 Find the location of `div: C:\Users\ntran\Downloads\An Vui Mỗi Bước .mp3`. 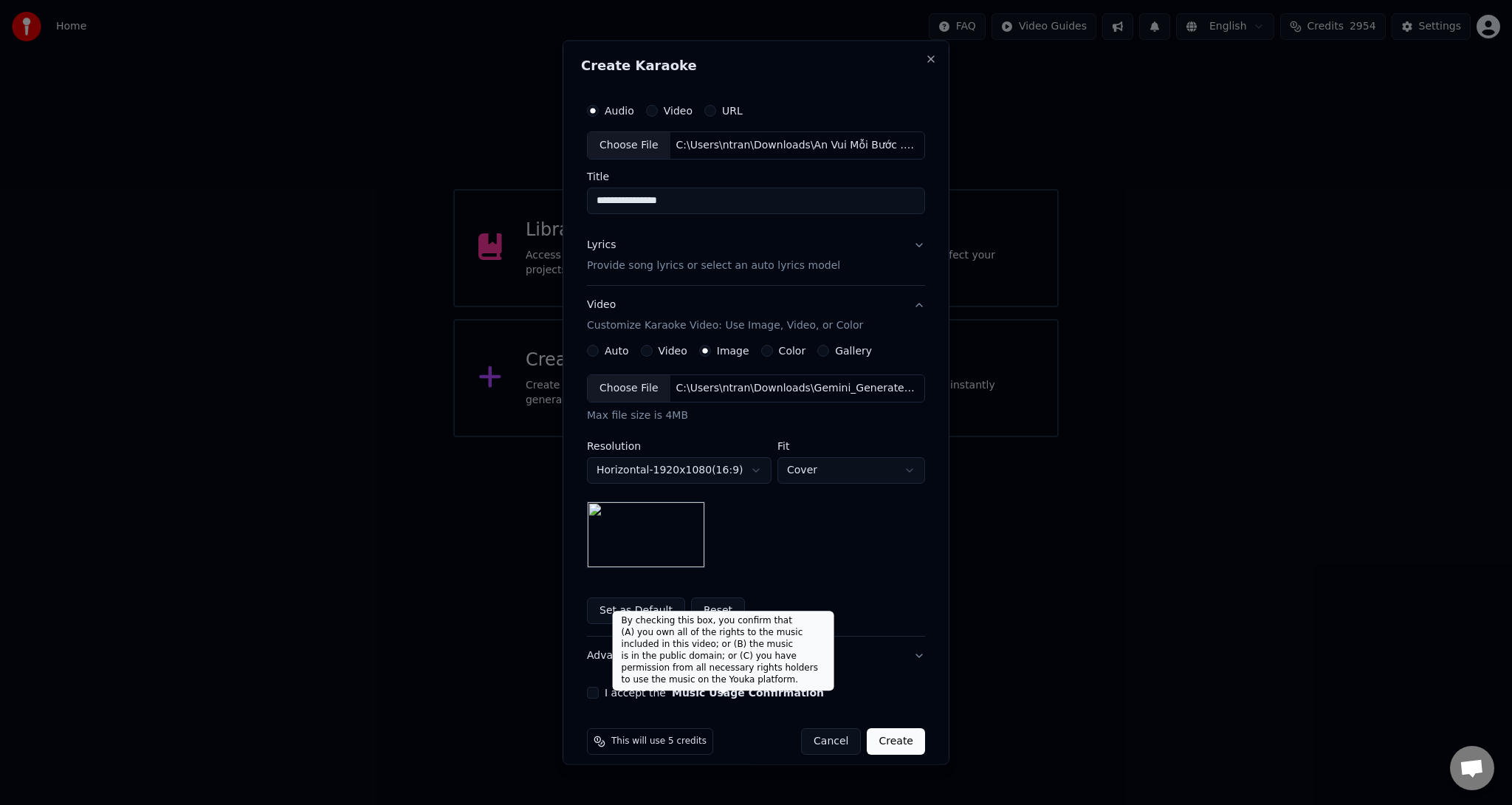

div: C:\Users\ntran\Downloads\An Vui Mỗi Bước .mp3 is located at coordinates (796, 145).